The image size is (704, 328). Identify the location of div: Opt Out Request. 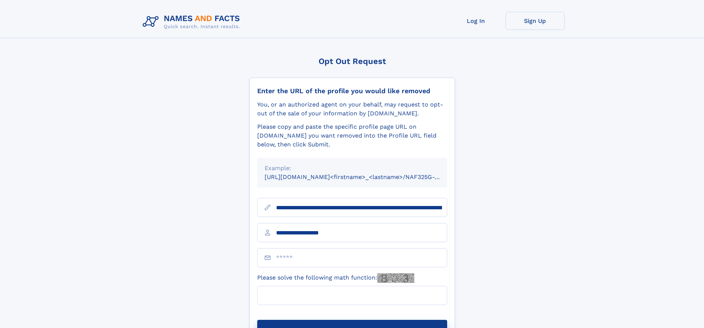
(352, 61).